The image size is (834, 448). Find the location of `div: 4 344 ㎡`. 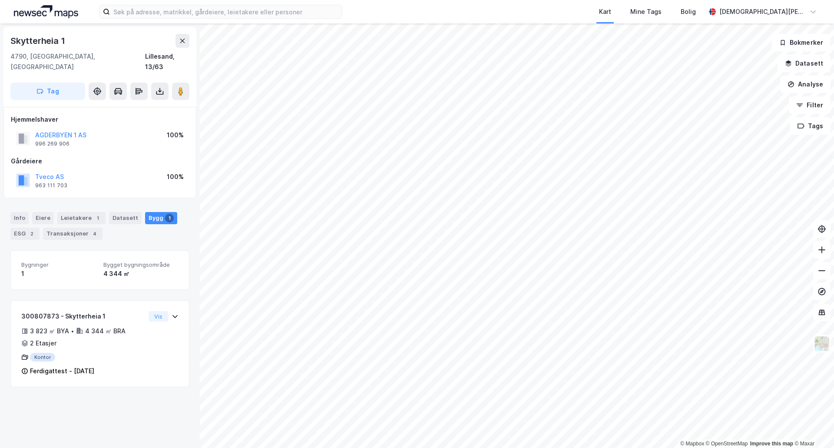

div: 4 344 ㎡ is located at coordinates (141, 274).